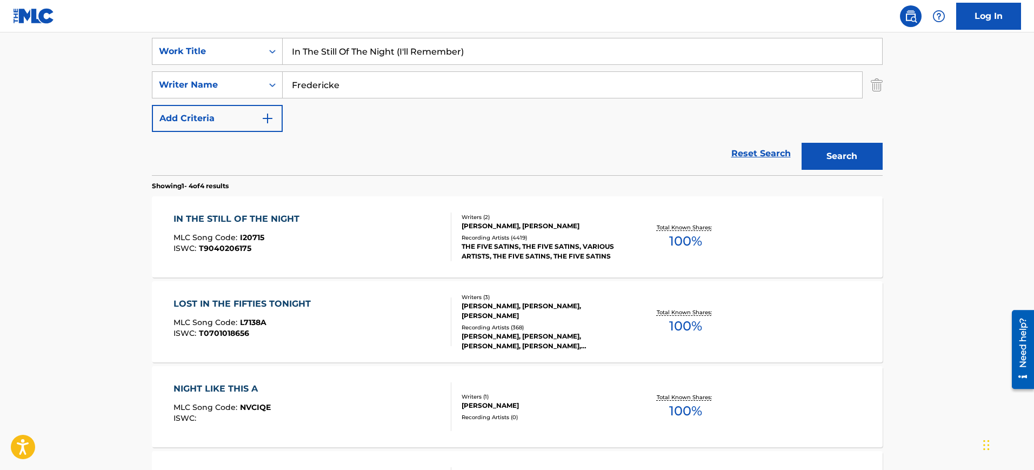  What do you see at coordinates (939, 16) in the screenshot?
I see `img: help` at bounding box center [939, 16].